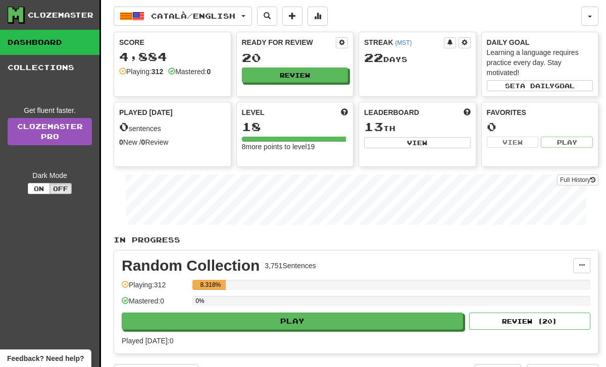 The image size is (606, 367). What do you see at coordinates (39, 189) in the screenshot?
I see `button: On` at bounding box center [39, 189].